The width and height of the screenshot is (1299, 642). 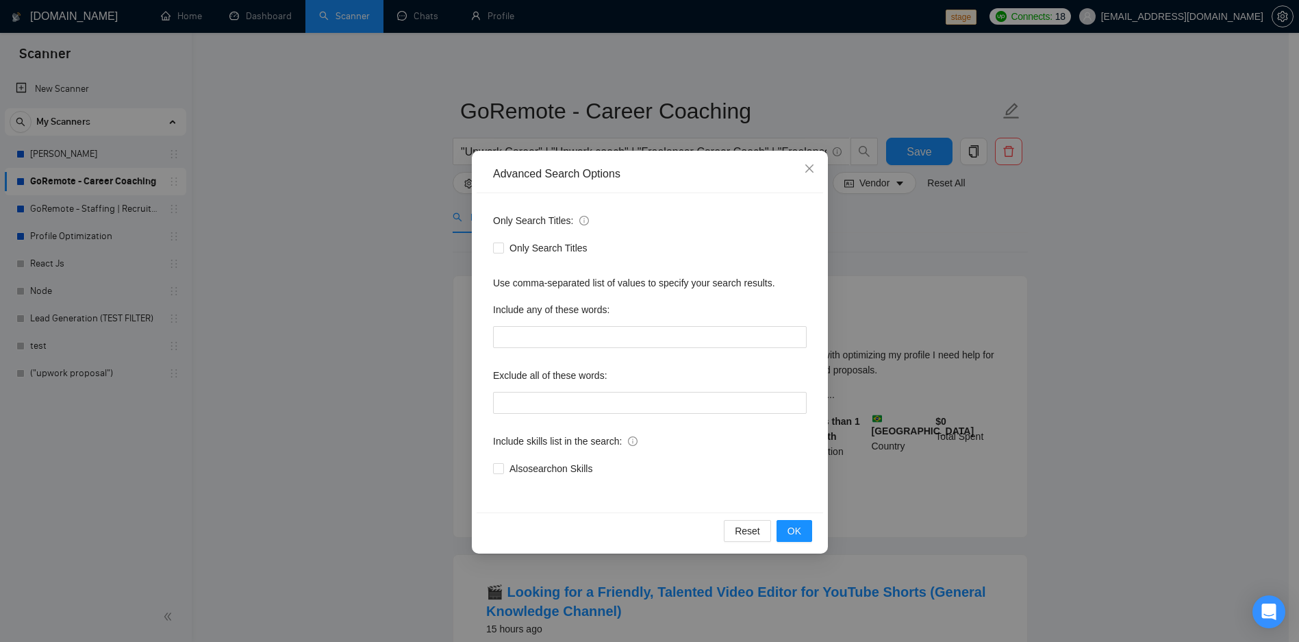 I want to click on span: Also search on Skills, so click(x=551, y=468).